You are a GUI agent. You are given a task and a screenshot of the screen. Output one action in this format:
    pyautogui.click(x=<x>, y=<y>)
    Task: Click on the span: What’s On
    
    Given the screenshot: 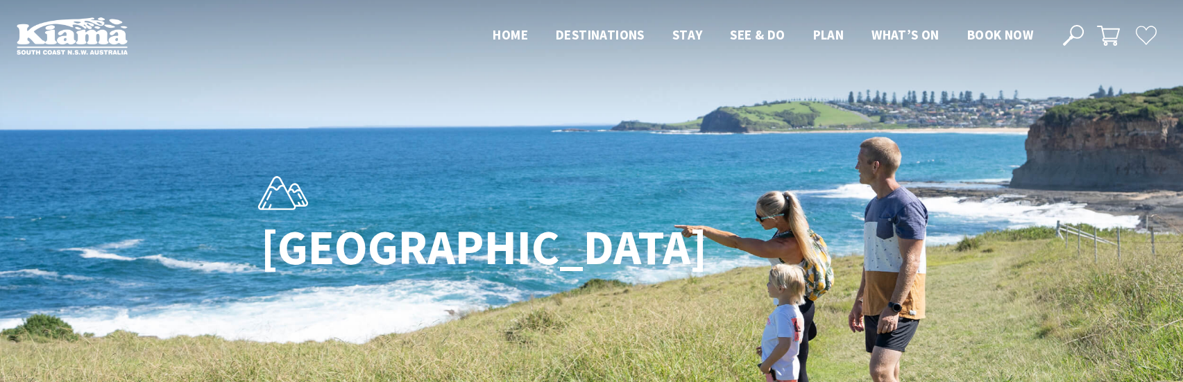 What is the action you would take?
    pyautogui.click(x=906, y=35)
    